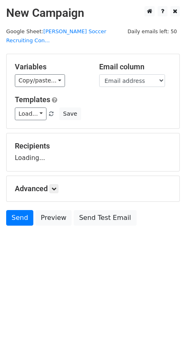  Describe the element at coordinates (105, 218) in the screenshot. I see `a: Send Test Email` at that location.